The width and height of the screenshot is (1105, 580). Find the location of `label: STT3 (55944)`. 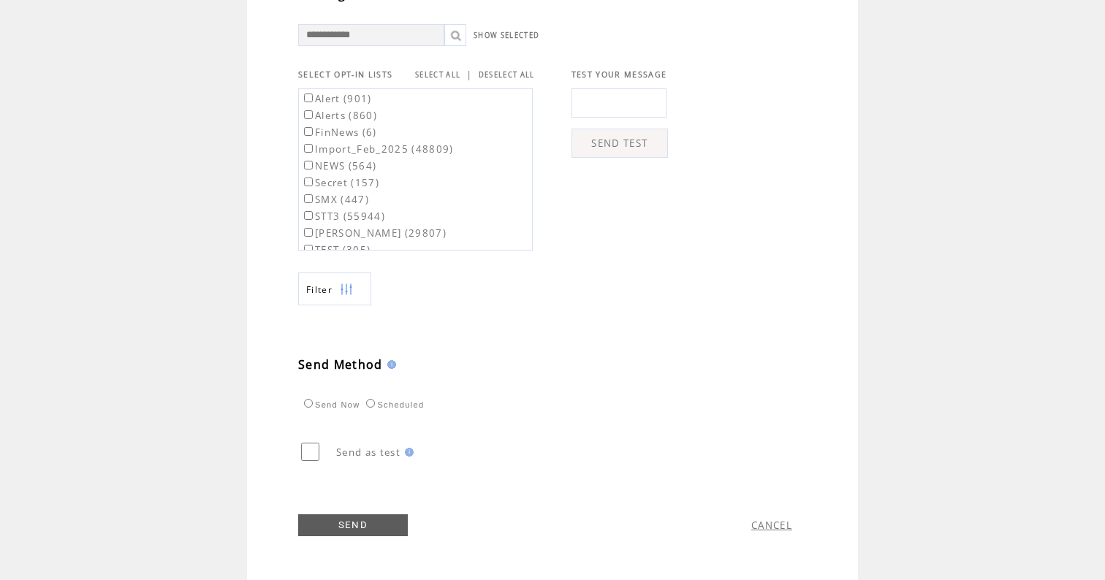

label: STT3 (55944) is located at coordinates (343, 216).